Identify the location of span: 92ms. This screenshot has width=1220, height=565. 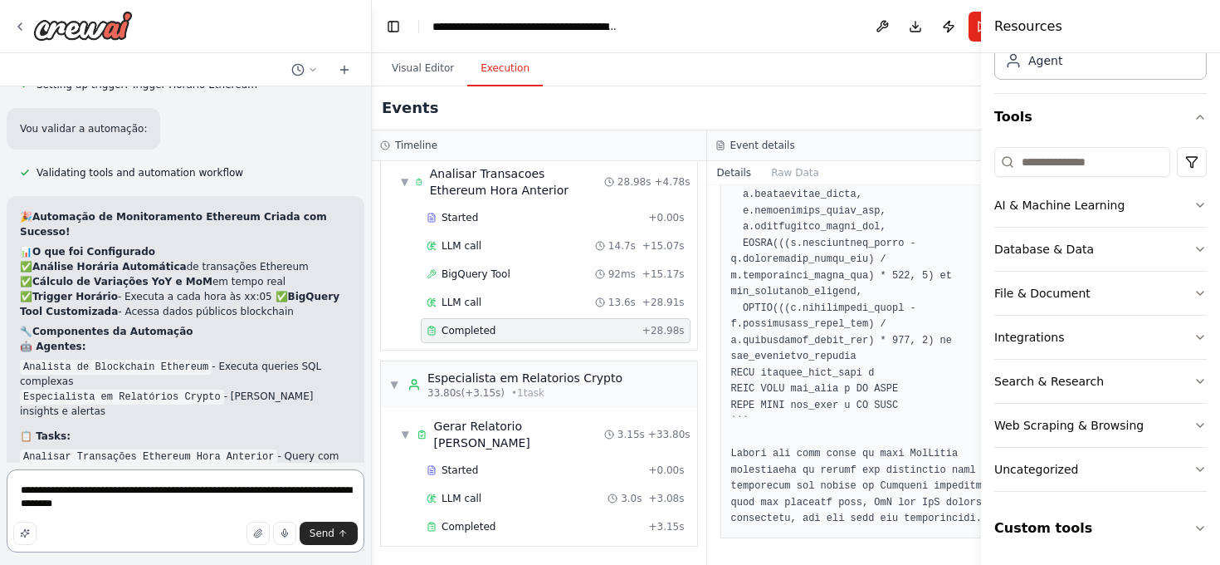
(622, 274).